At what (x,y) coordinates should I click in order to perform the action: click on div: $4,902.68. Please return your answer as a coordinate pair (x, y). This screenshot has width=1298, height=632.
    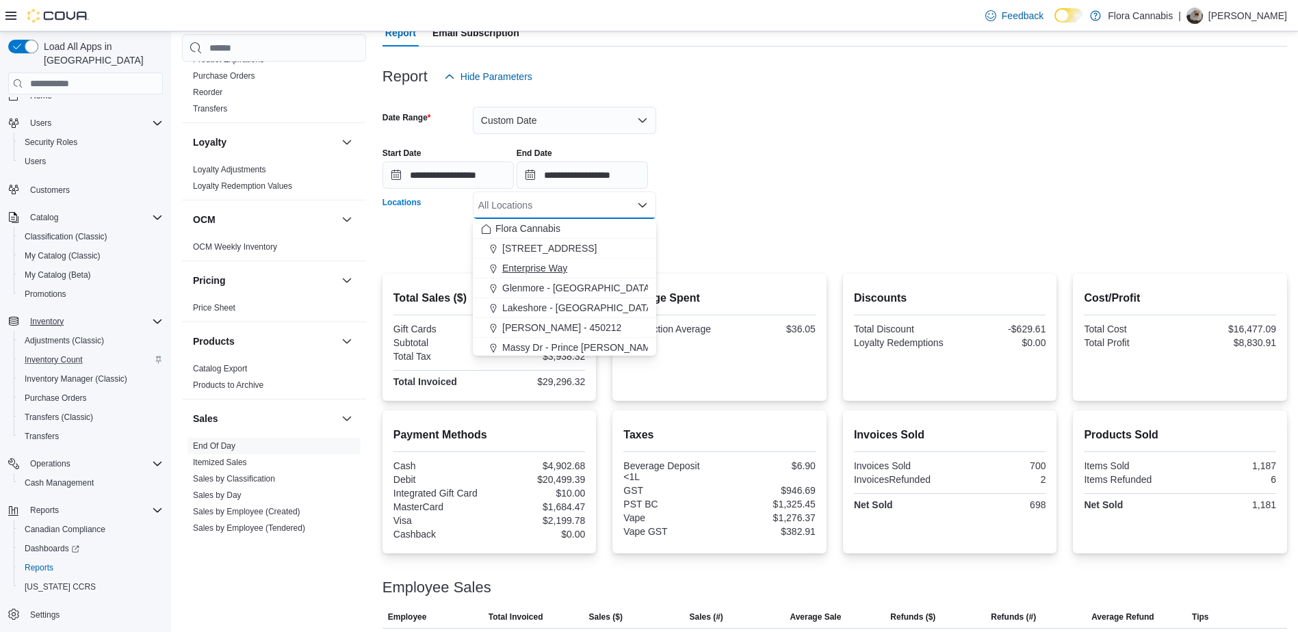
    Looking at the image, I should click on (538, 466).